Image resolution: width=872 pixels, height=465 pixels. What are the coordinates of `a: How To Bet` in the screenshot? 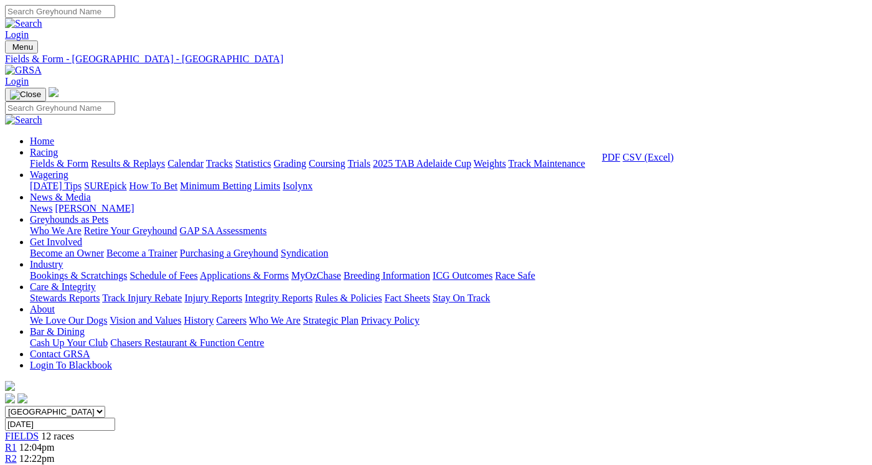 It's located at (154, 185).